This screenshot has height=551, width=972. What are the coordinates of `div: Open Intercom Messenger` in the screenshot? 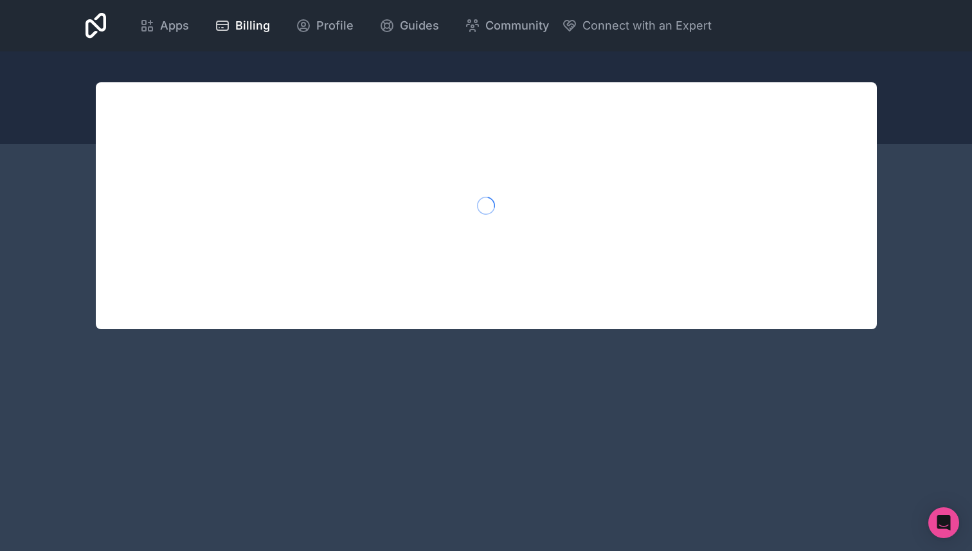 It's located at (943, 522).